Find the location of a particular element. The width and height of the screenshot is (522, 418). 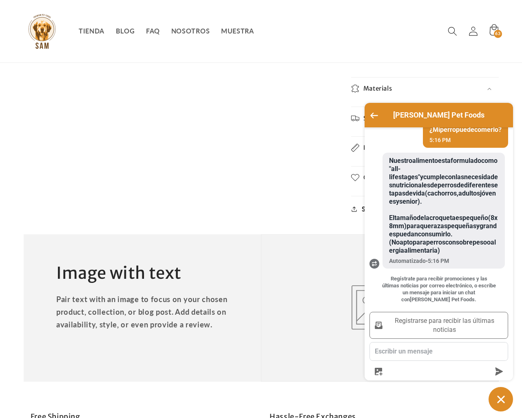

span: 63 is located at coordinates (498, 34).